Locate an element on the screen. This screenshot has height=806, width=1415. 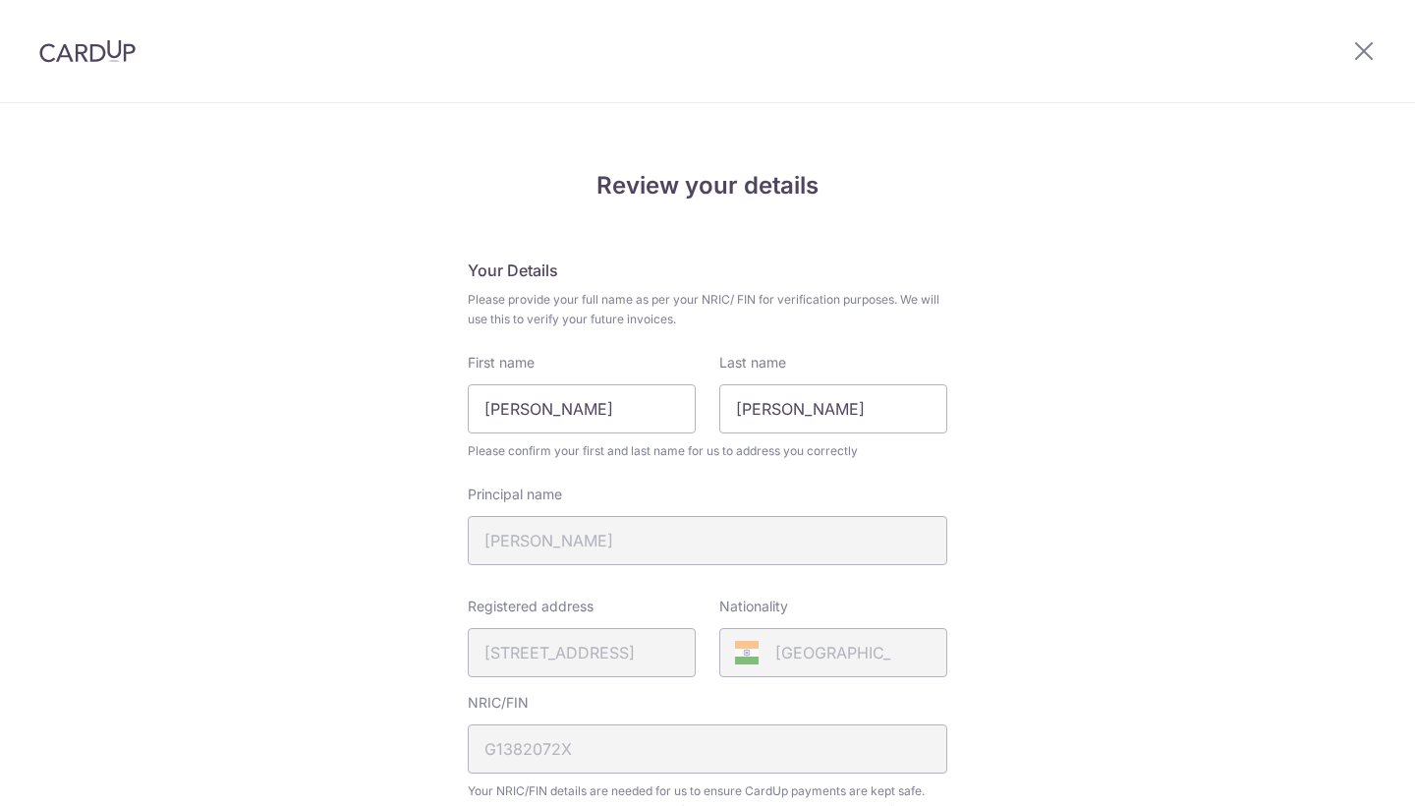
input: First Name is located at coordinates (582, 409).